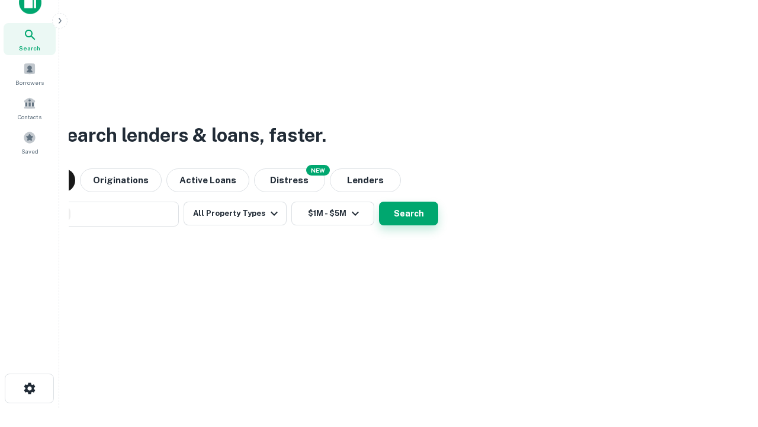  Describe the element at coordinates (30, 39) in the screenshot. I see `a: Search` at that location.